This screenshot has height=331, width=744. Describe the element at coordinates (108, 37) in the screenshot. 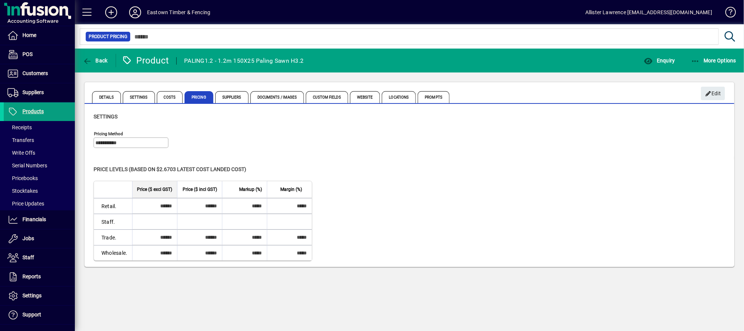

I see `span: Product Pricing` at that location.